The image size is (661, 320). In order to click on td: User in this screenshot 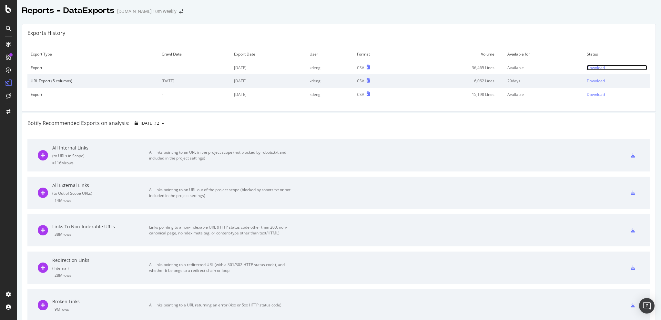, I will do `click(330, 54)`.